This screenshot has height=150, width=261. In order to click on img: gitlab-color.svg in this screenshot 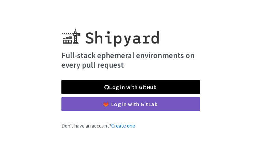, I will do `click(106, 104)`.